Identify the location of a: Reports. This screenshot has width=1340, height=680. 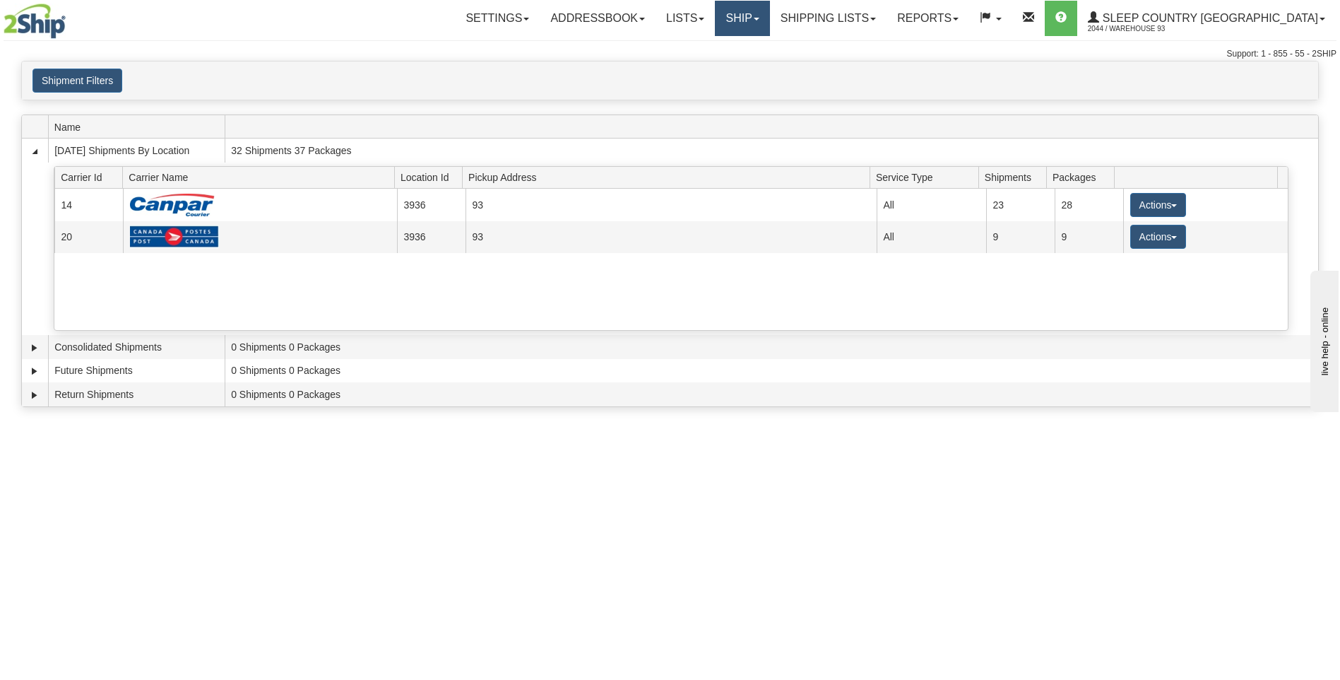
(928, 18).